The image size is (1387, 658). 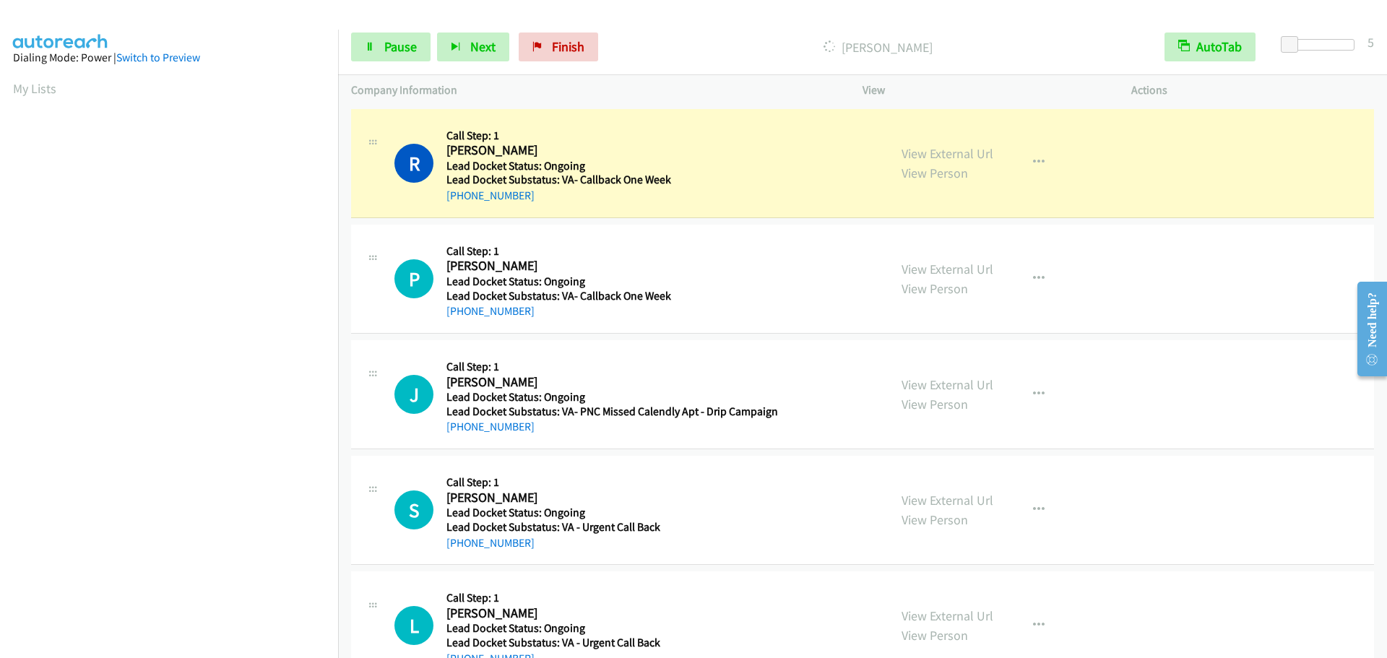 I want to click on span: Finish, so click(x=568, y=46).